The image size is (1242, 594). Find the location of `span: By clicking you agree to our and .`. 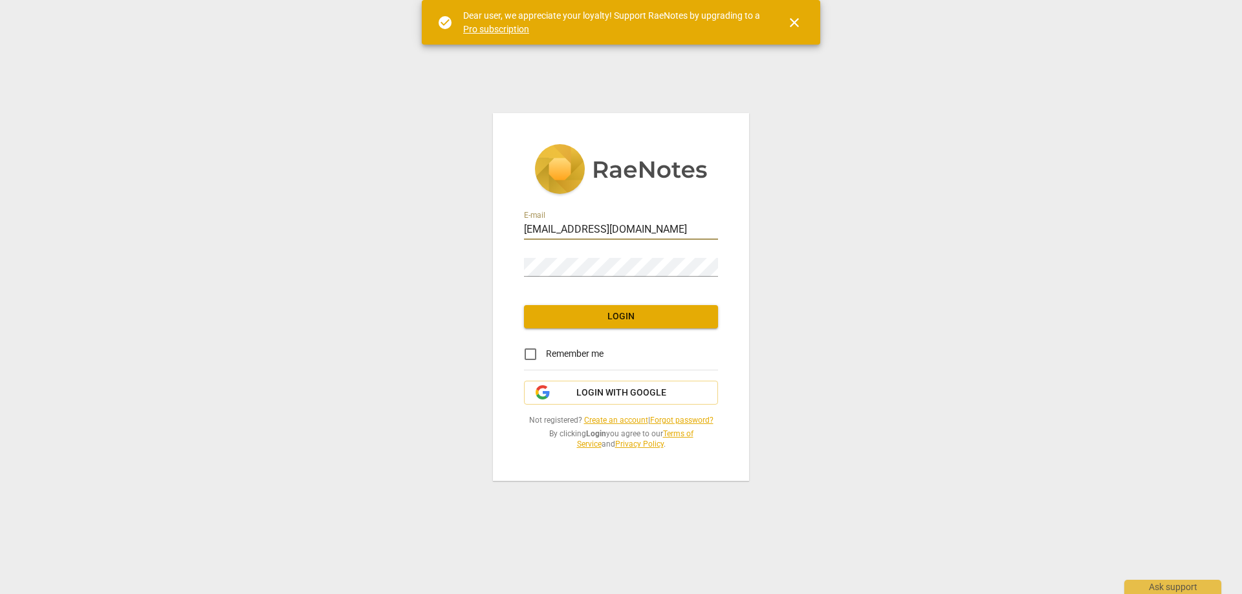

span: By clicking you agree to our and . is located at coordinates (621, 439).